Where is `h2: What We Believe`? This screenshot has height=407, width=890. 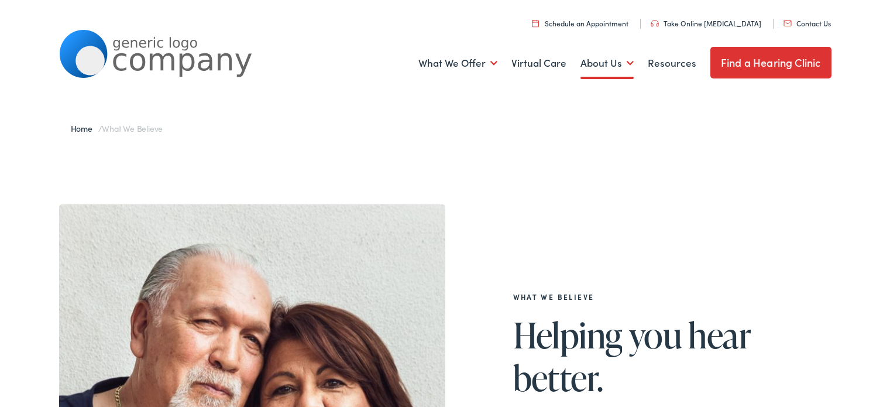
h2: What We Believe is located at coordinates (654, 297).